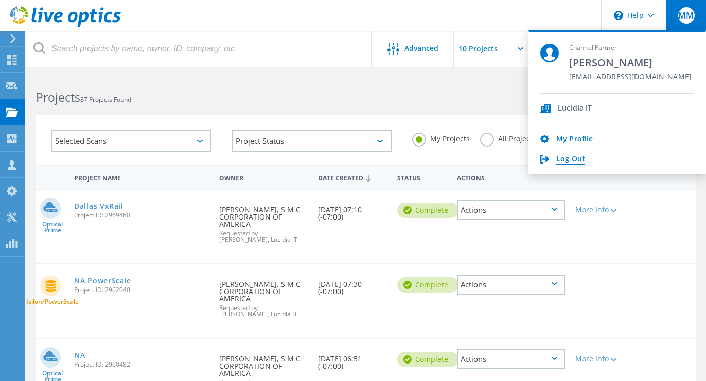 This screenshot has height=381, width=706. Describe the element at coordinates (141, 215) in the screenshot. I see `span: Project ID: 2969480` at that location.